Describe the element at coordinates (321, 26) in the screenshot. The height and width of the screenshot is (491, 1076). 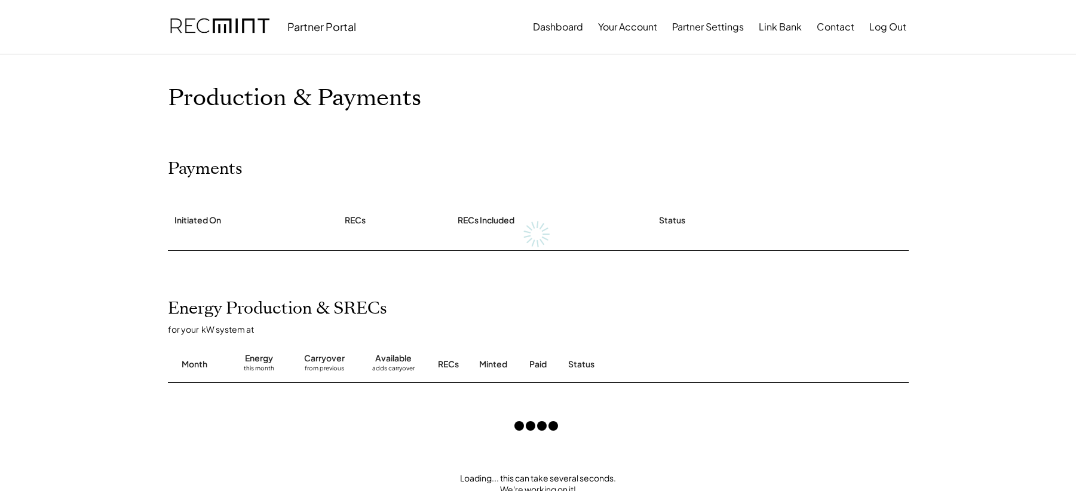
I see `div: Partner Portal` at that location.